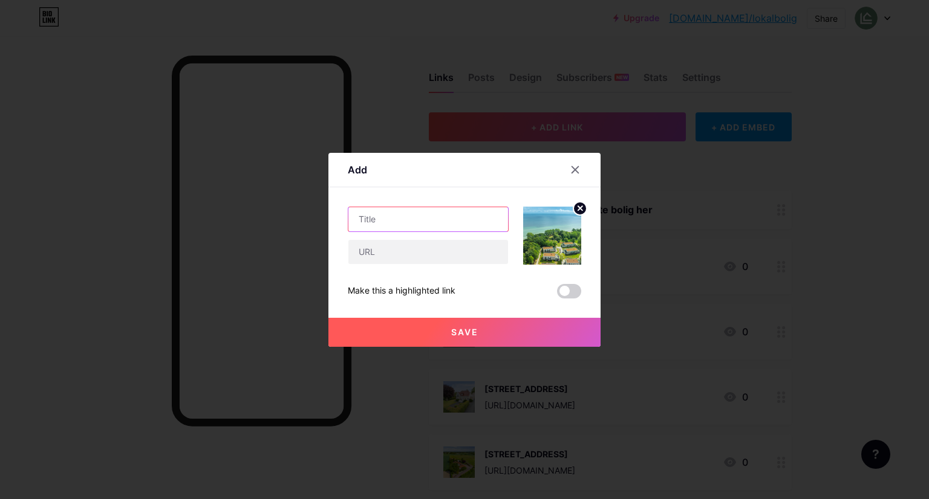 The width and height of the screenshot is (929, 499). Describe the element at coordinates (464, 332) in the screenshot. I see `span: Save` at that location.